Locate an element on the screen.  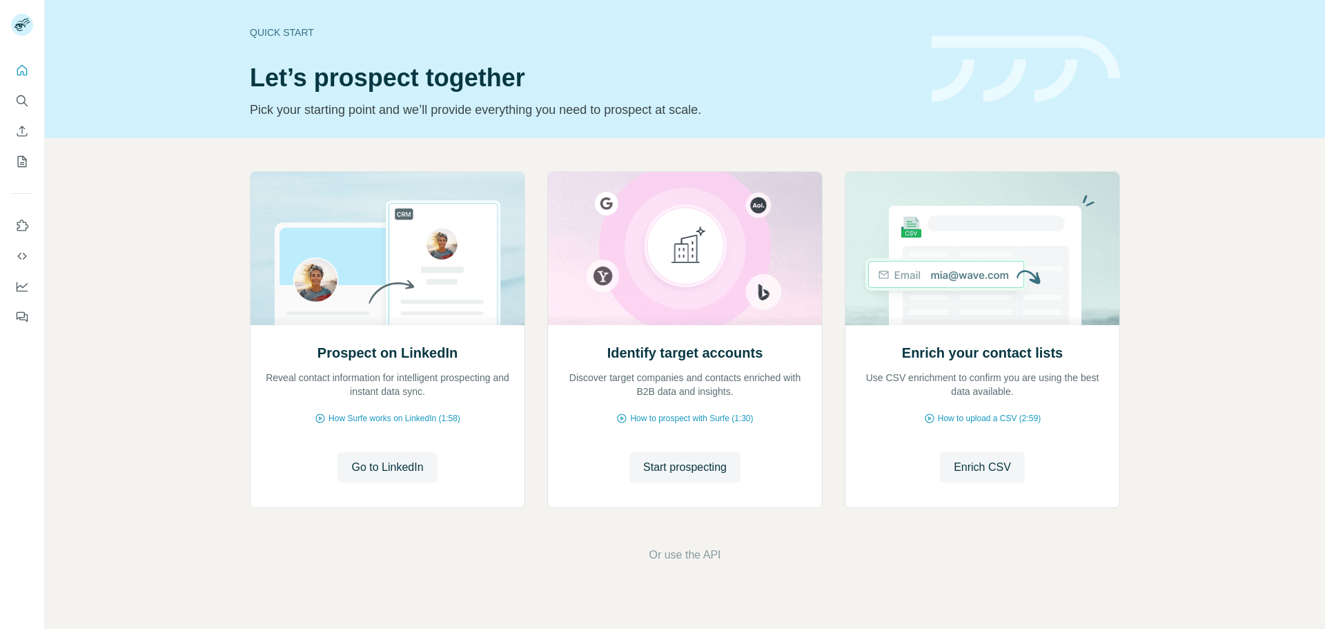
span: How to upload a CSV (2:59) is located at coordinates (989, 418).